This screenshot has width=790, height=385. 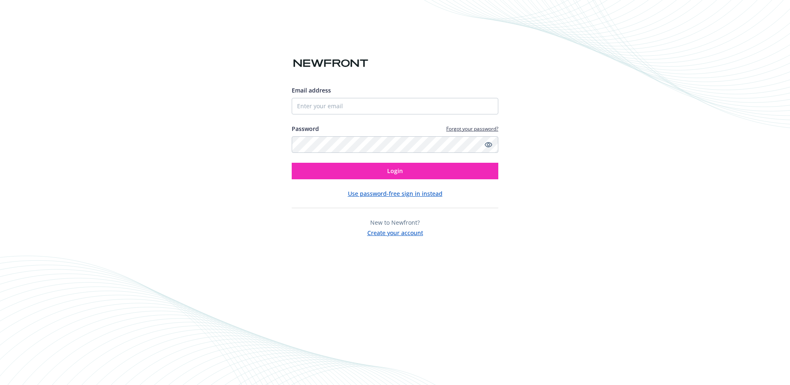 What do you see at coordinates (395, 171) in the screenshot?
I see `button: Login` at bounding box center [395, 171].